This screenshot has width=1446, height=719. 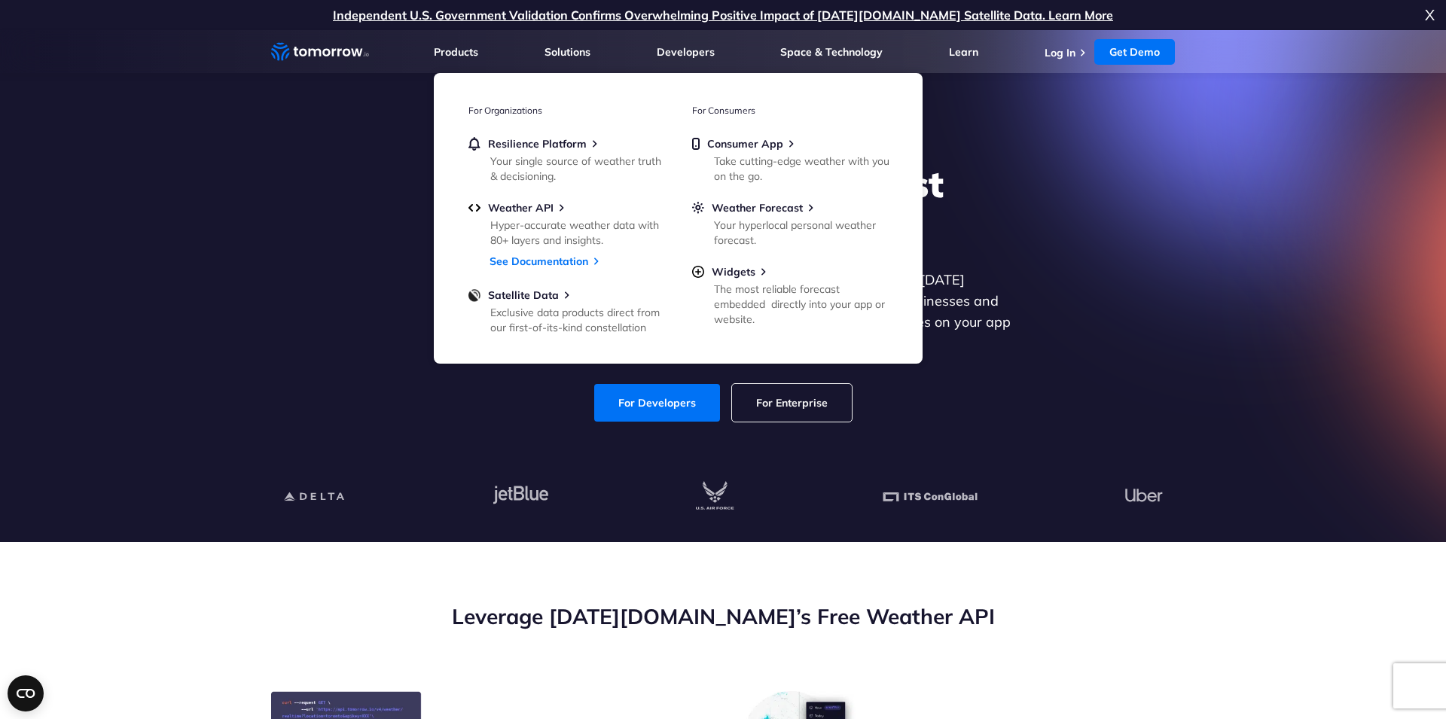 I want to click on span: Weather Forecast, so click(x=757, y=208).